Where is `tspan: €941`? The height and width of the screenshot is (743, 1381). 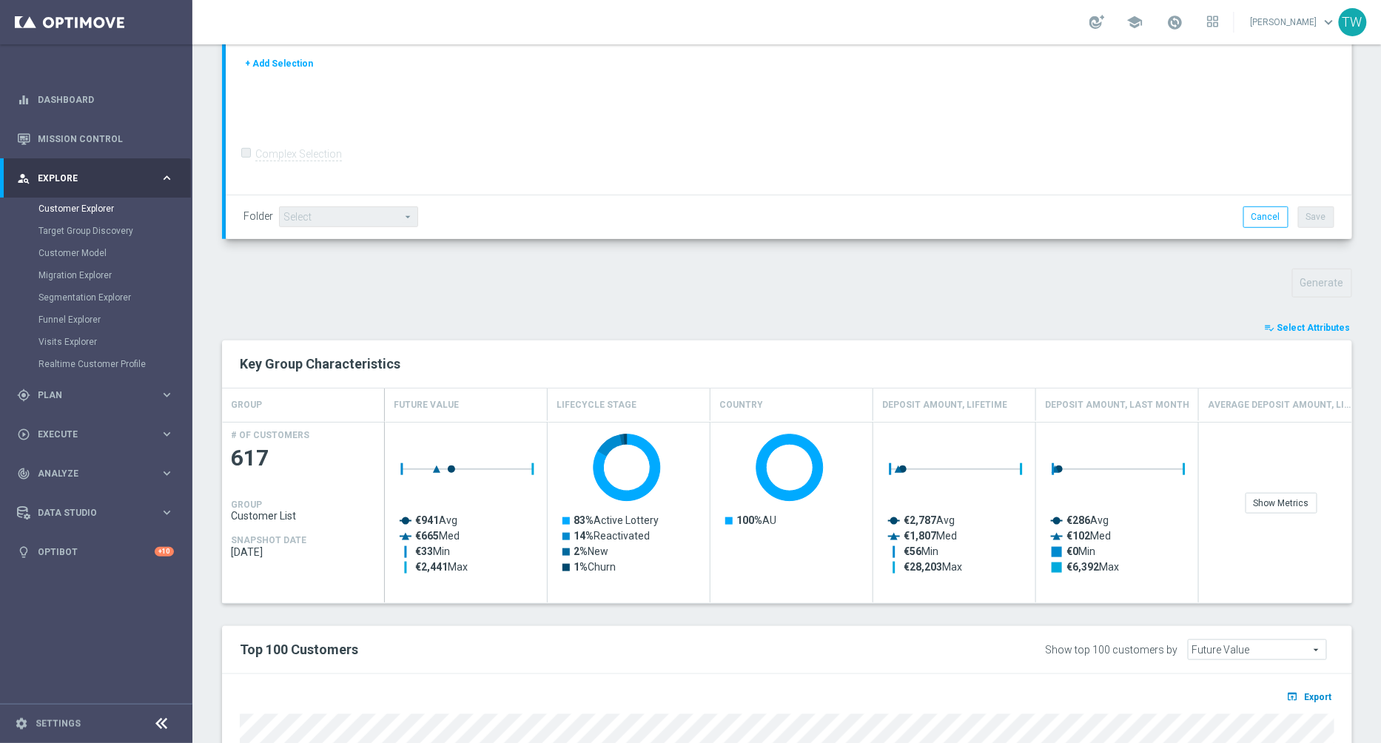 tspan: €941 is located at coordinates (427, 520).